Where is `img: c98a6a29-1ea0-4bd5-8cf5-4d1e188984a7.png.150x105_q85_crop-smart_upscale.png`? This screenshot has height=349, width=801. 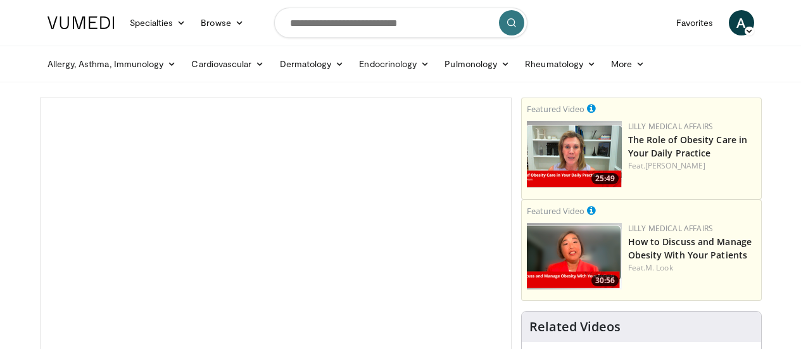
img: c98a6a29-1ea0-4bd5-8cf5-4d1e188984a7.png.150x105_q85_crop-smart_upscale.png is located at coordinates (575, 256).